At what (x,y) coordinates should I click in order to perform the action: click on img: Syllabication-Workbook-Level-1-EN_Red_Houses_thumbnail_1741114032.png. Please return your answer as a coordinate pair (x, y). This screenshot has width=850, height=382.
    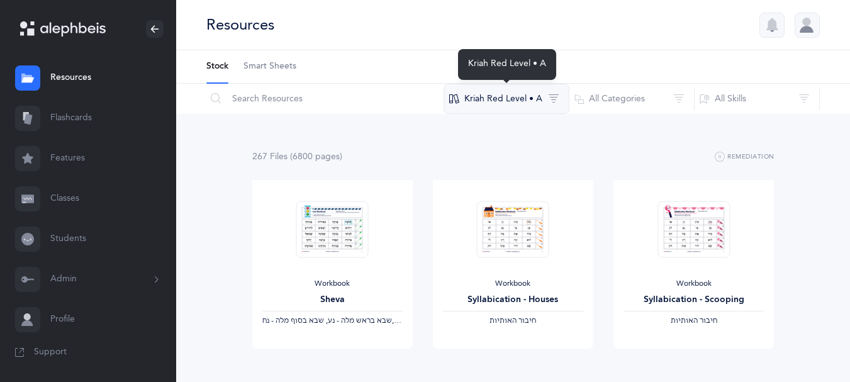
    Looking at the image, I should click on (513, 229).